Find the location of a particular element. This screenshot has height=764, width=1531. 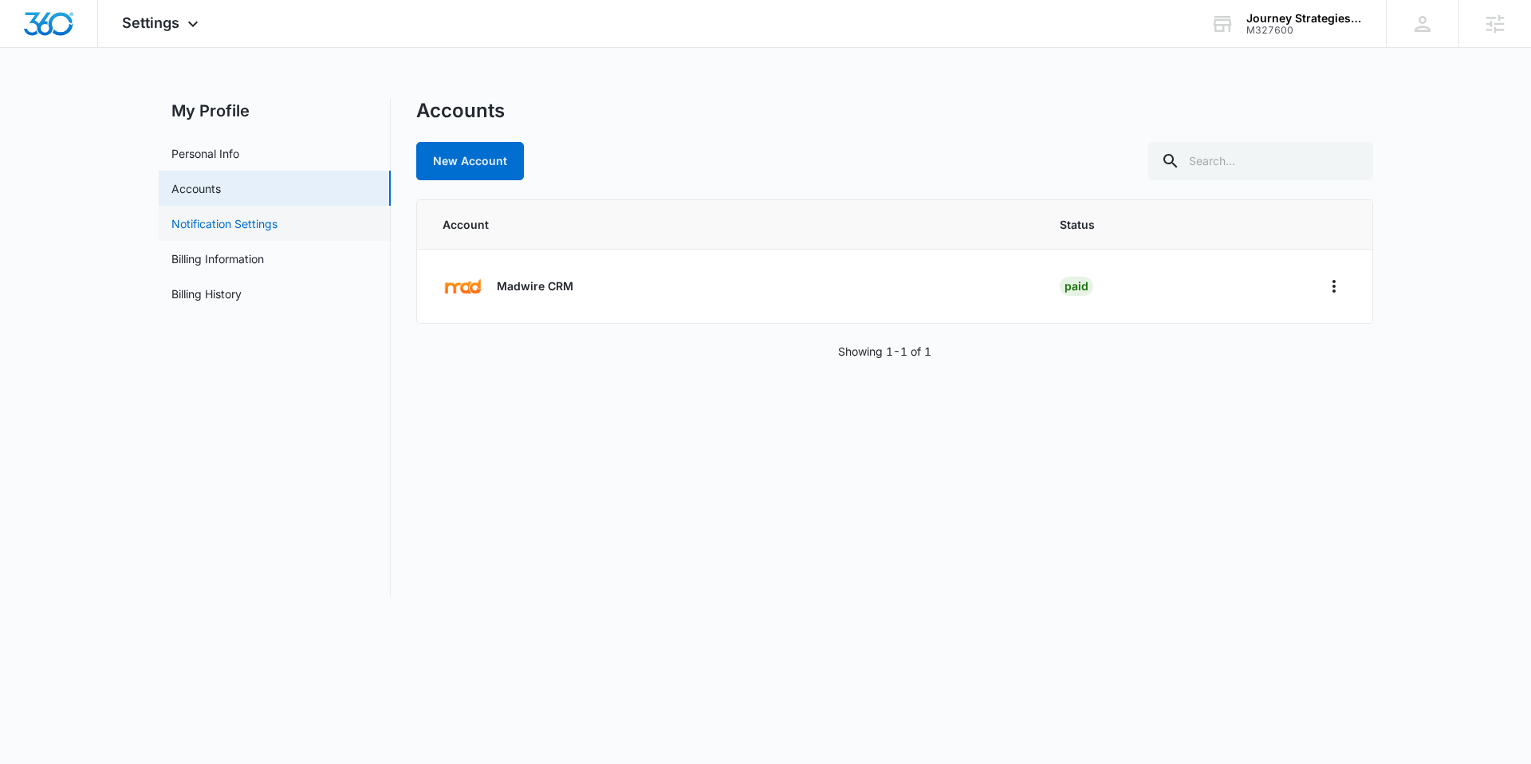

a: Billing History is located at coordinates (206, 293).